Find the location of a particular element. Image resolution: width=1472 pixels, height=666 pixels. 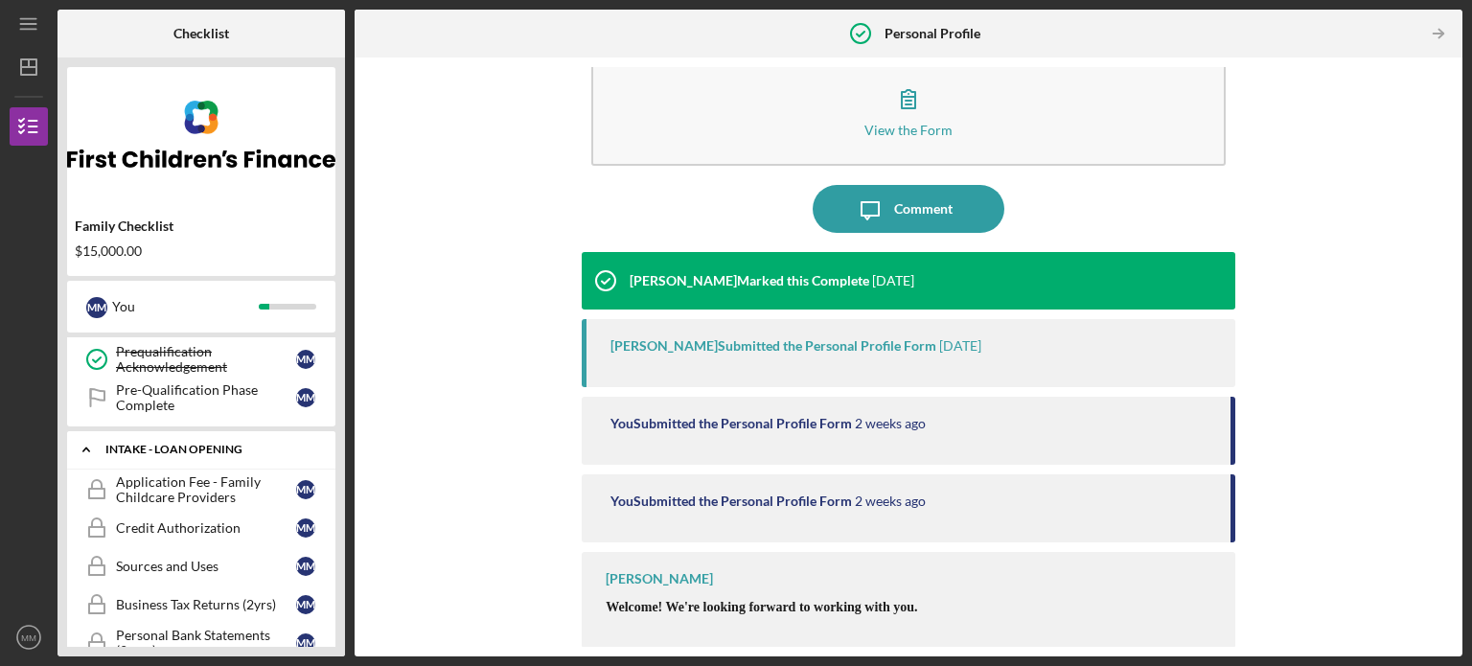

time: 2025-09-19 16:51 is located at coordinates (960, 346).